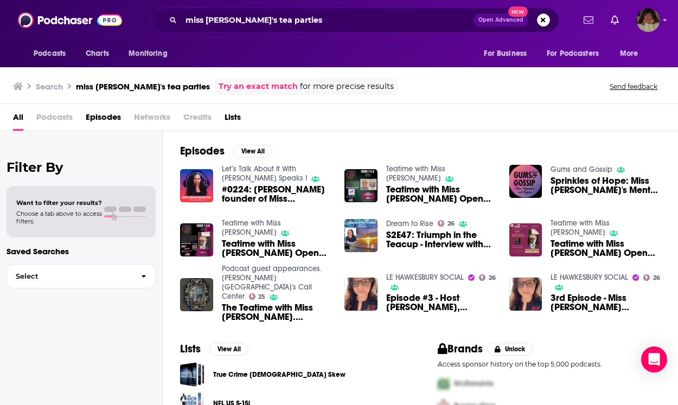 Image resolution: width=678 pixels, height=405 pixels. Describe the element at coordinates (460, 349) in the screenshot. I see `h2: Brands` at that location.